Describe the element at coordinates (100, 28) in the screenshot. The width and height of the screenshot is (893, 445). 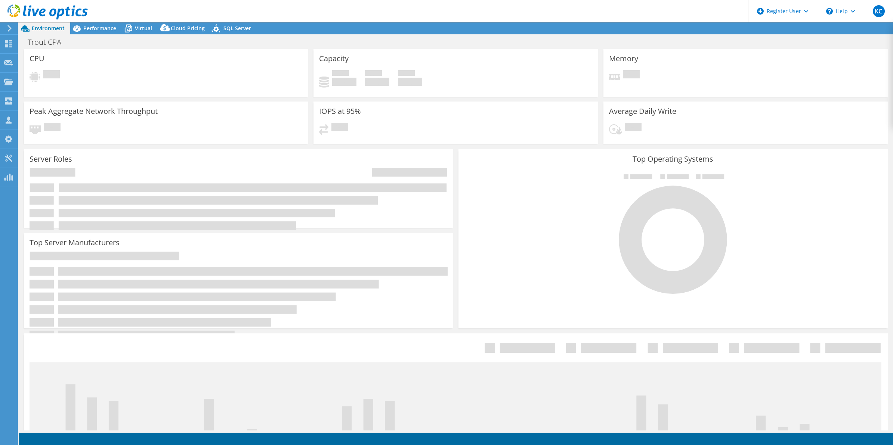
I see `span: Performance` at that location.